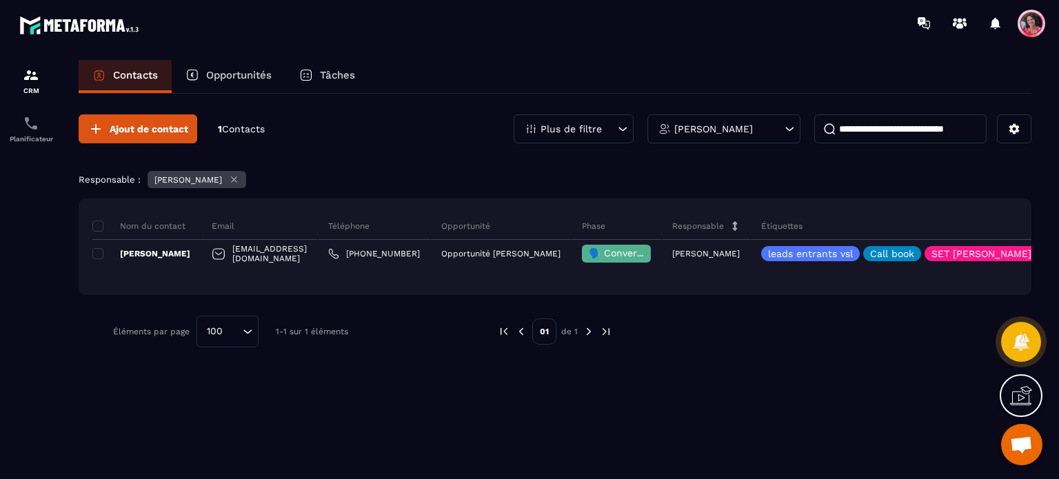 The image size is (1059, 479). I want to click on input: Search for option, so click(233, 332).